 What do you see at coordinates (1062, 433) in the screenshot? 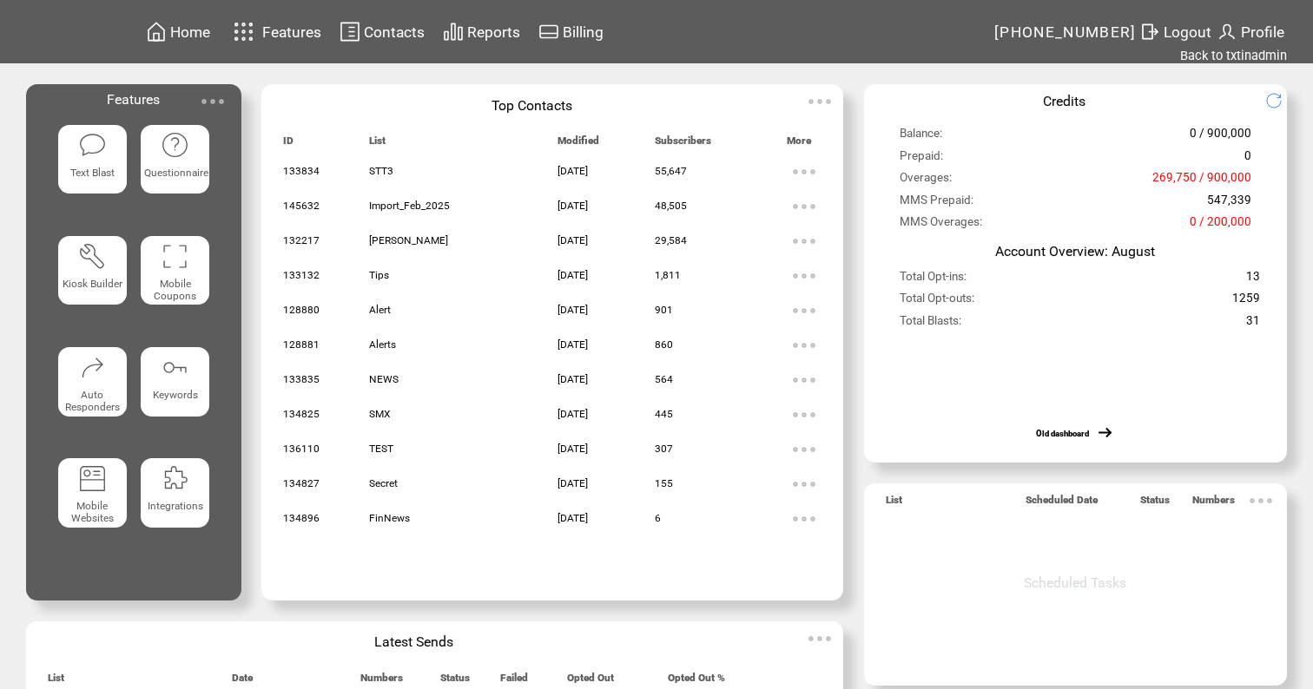
I see `a: Old dashboard` at bounding box center [1062, 433].